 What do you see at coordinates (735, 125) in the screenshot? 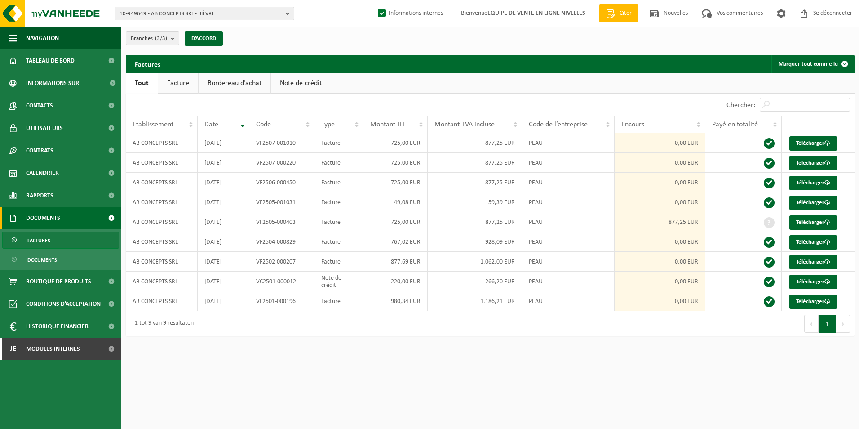
I see `span: Payé en totalité` at bounding box center [735, 125].